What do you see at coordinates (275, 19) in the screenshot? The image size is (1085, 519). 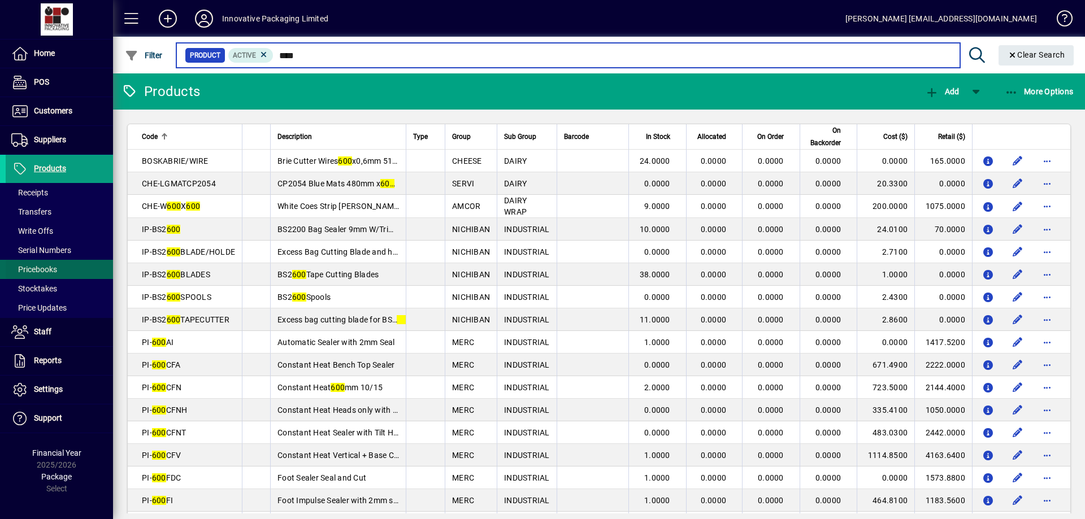 I see `div: Innovative Packaging Limited` at bounding box center [275, 19].